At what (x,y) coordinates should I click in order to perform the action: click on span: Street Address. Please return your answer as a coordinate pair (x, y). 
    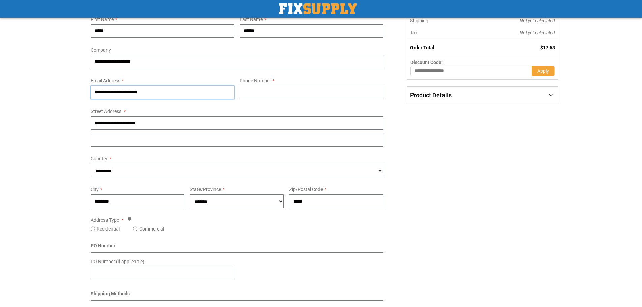
    Looking at the image, I should click on (106, 111).